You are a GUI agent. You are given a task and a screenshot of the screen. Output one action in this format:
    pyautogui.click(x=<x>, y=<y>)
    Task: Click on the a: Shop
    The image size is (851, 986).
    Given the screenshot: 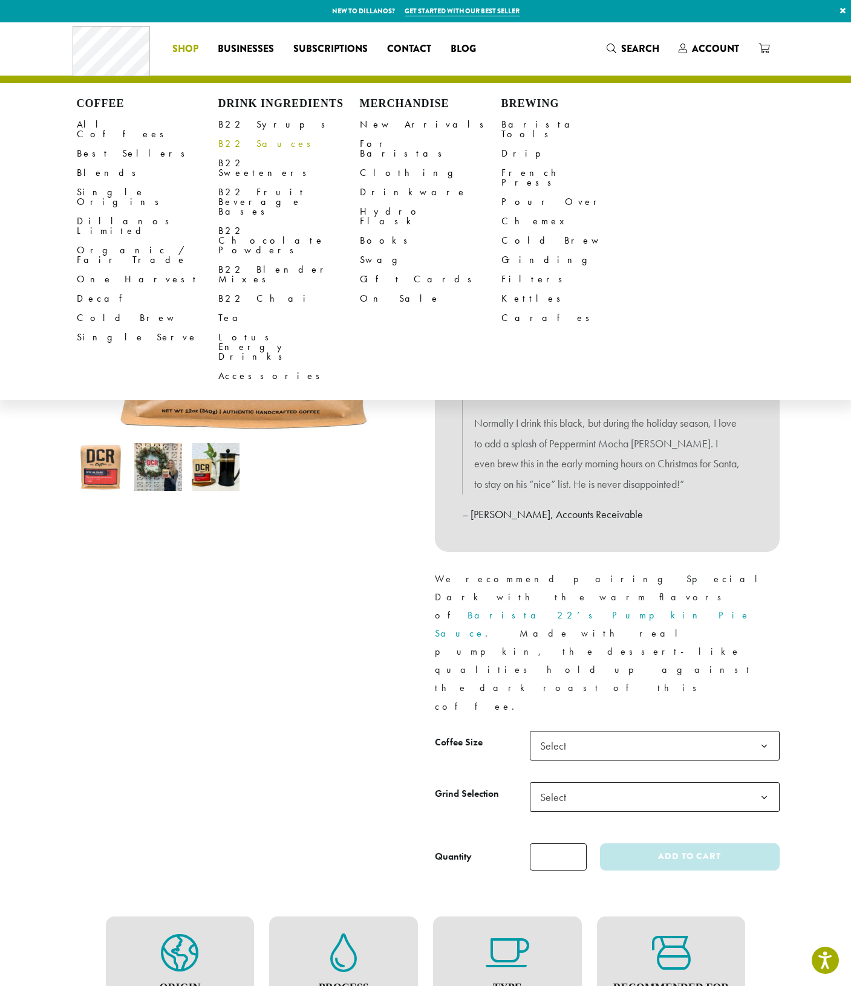 What is the action you would take?
    pyautogui.click(x=185, y=49)
    